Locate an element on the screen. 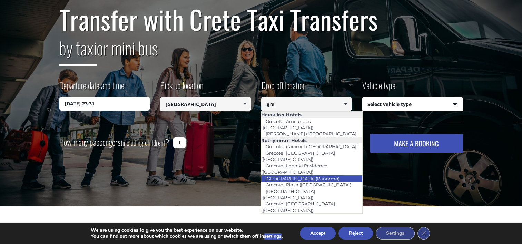 This screenshot has height=244, width=522. label: Drop off location is located at coordinates (283, 88).